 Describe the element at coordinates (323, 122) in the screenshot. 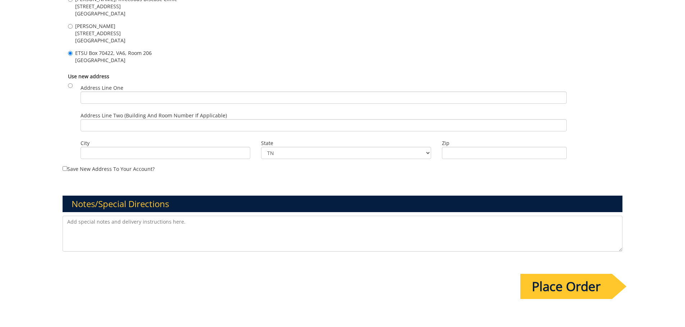

I see `label: Address Line Two (Building and Room Number if applicable)` at that location.